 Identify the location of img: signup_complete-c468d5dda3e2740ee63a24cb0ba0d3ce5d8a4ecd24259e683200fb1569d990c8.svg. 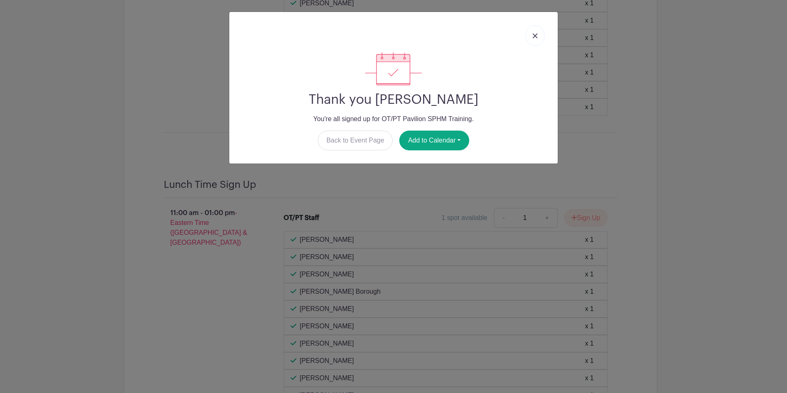
(394, 69).